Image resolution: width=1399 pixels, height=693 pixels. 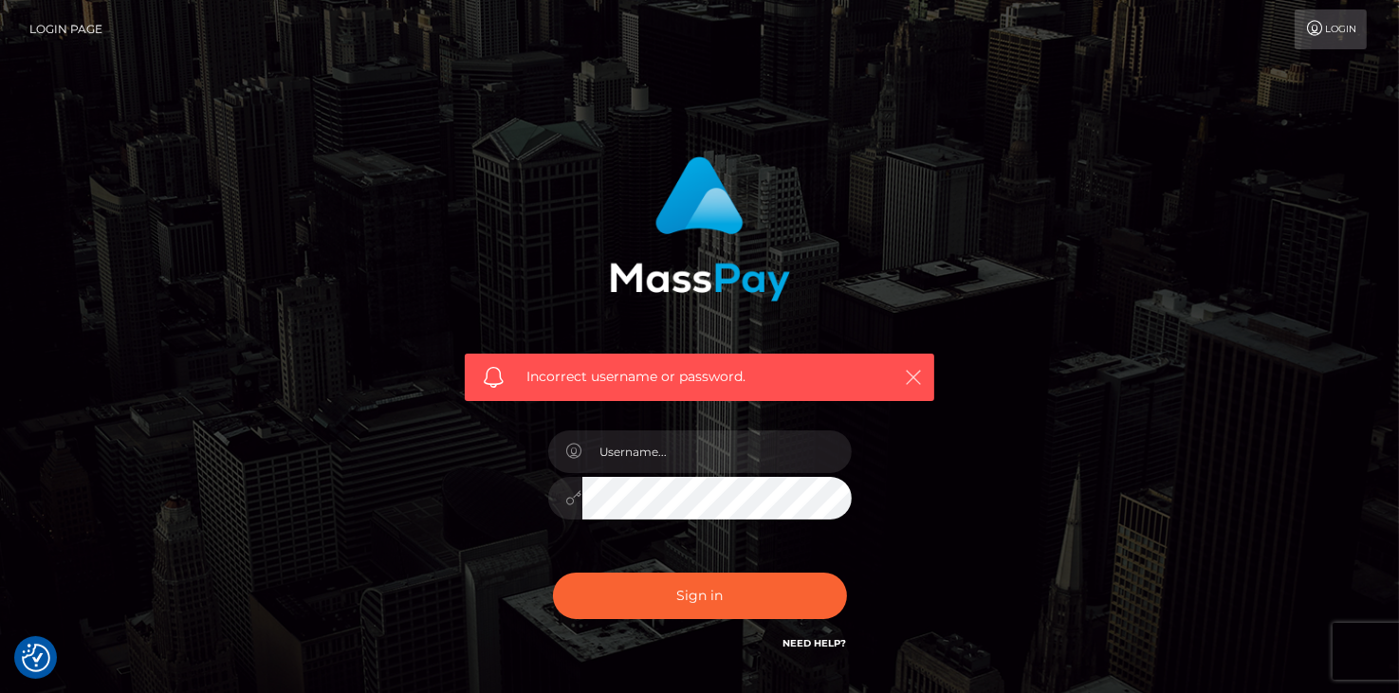 What do you see at coordinates (815, 643) in the screenshot?
I see `a: Need Help?` at bounding box center [815, 643].